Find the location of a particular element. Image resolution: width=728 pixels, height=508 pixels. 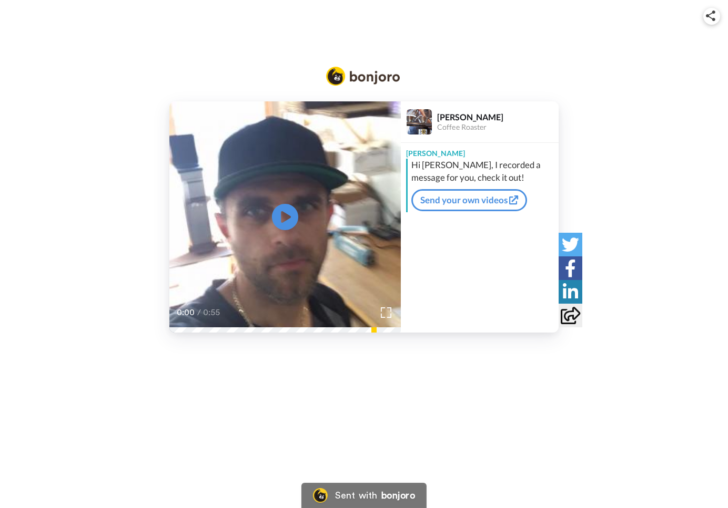

img: ic_share.svg is located at coordinates (710, 16).